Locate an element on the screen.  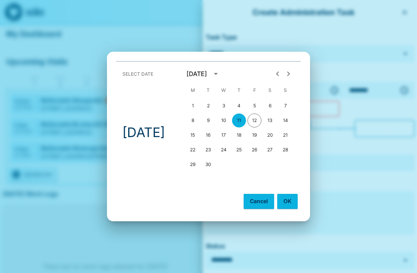
button: 10 is located at coordinates (223, 120).